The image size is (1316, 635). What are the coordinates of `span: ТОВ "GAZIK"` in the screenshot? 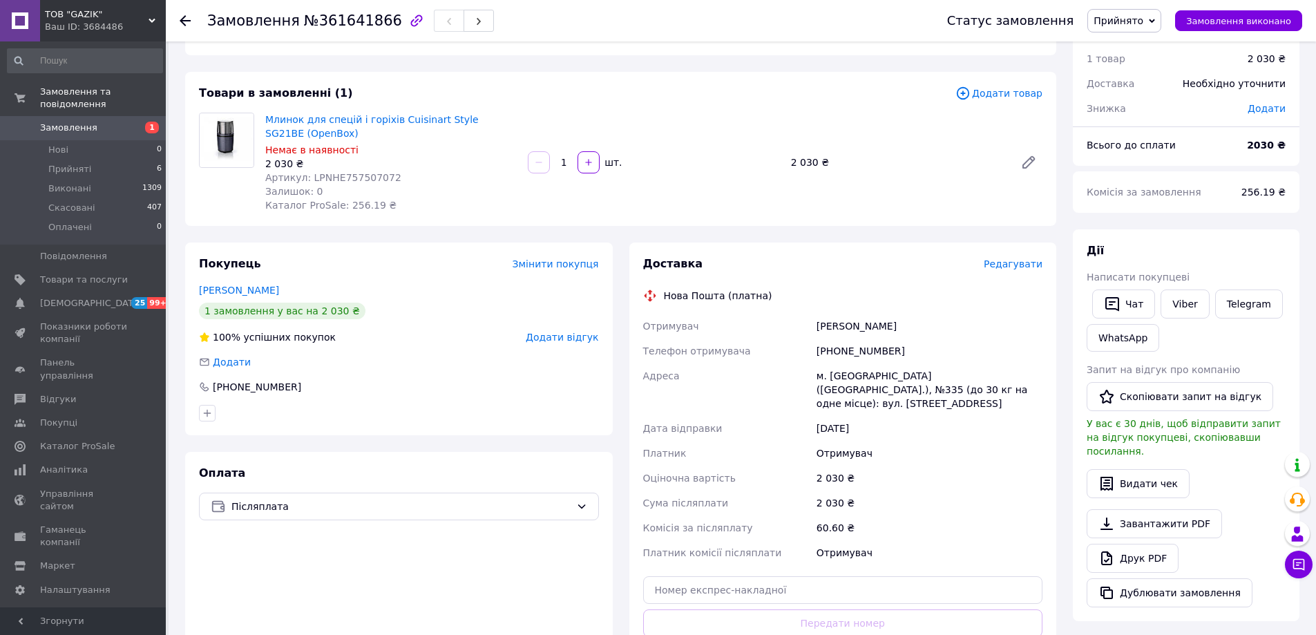 It's located at (97, 15).